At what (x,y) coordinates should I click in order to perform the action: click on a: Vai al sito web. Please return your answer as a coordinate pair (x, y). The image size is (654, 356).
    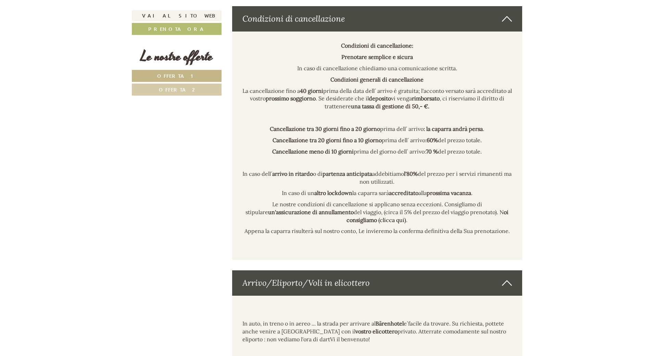
    Looking at the image, I should click on (177, 16).